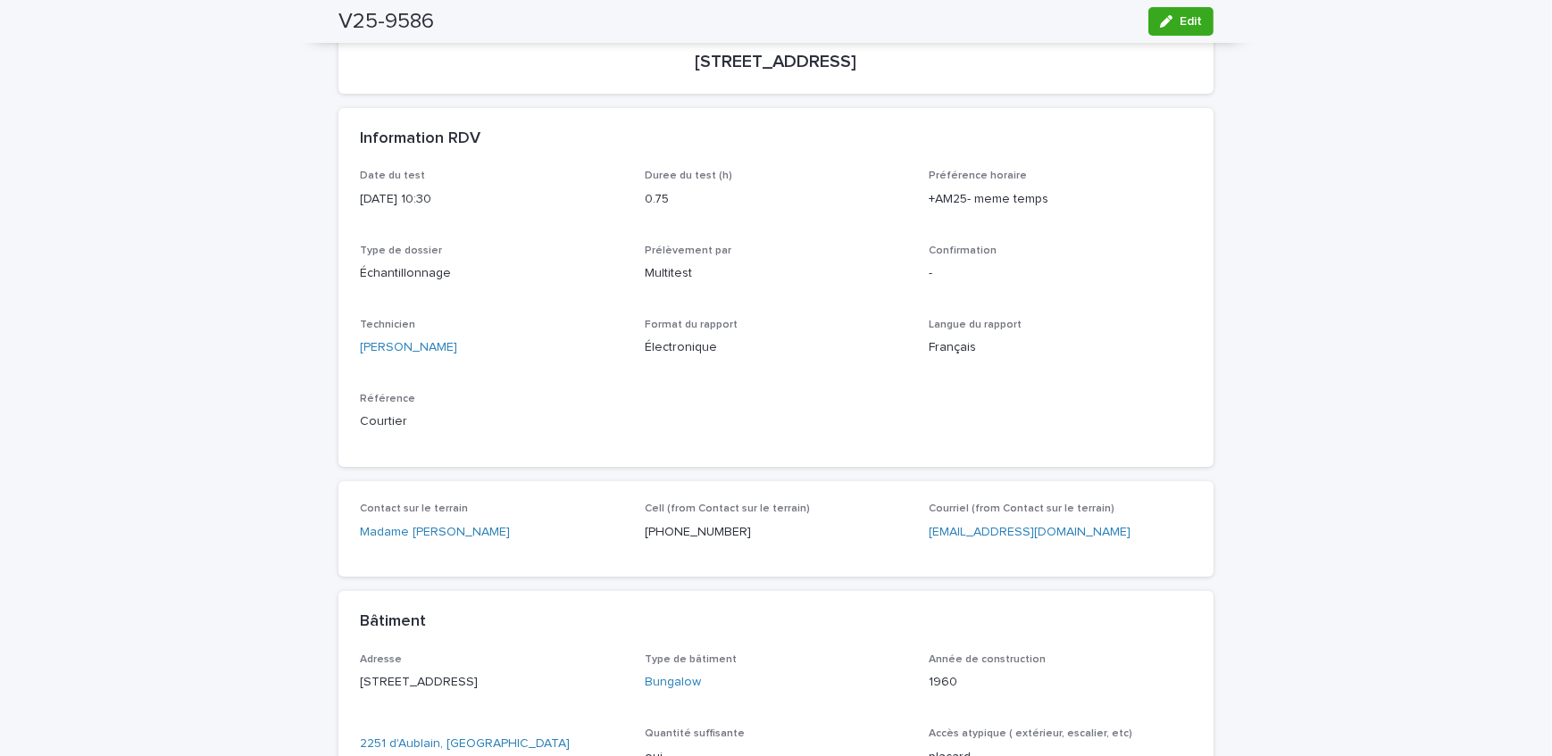  Describe the element at coordinates (1060, 199) in the screenshot. I see `p: +AM25- meme temps` at that location.